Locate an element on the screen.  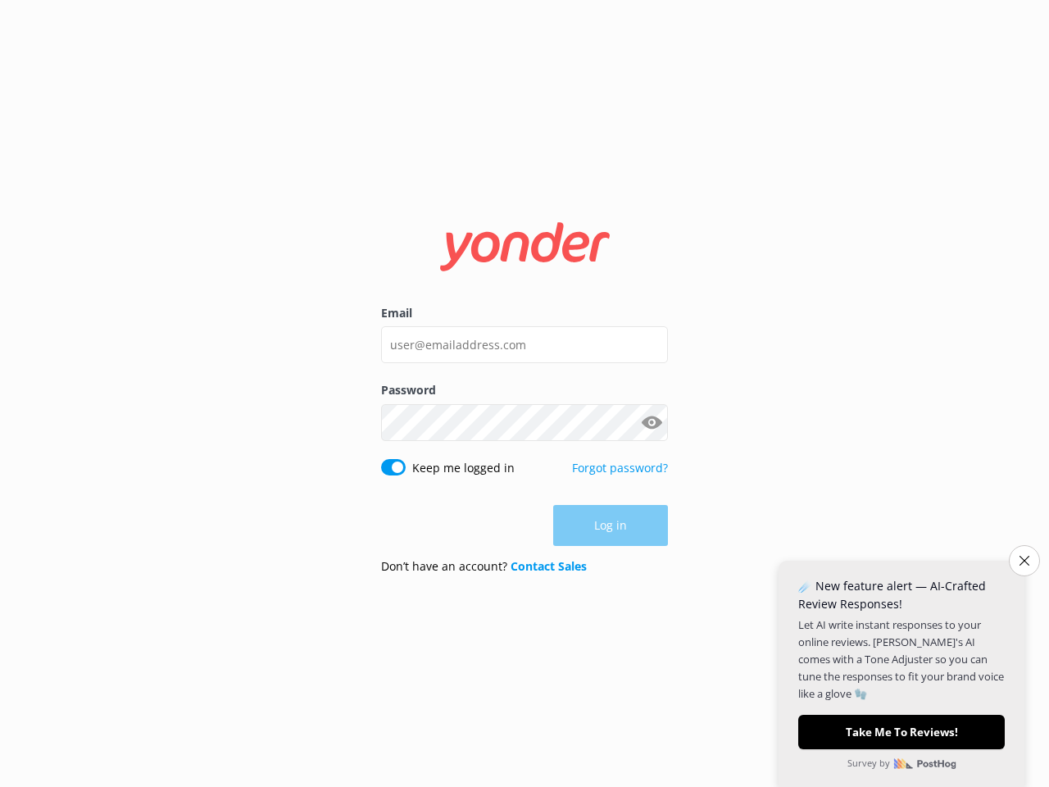
label: Email is located at coordinates (524, 313).